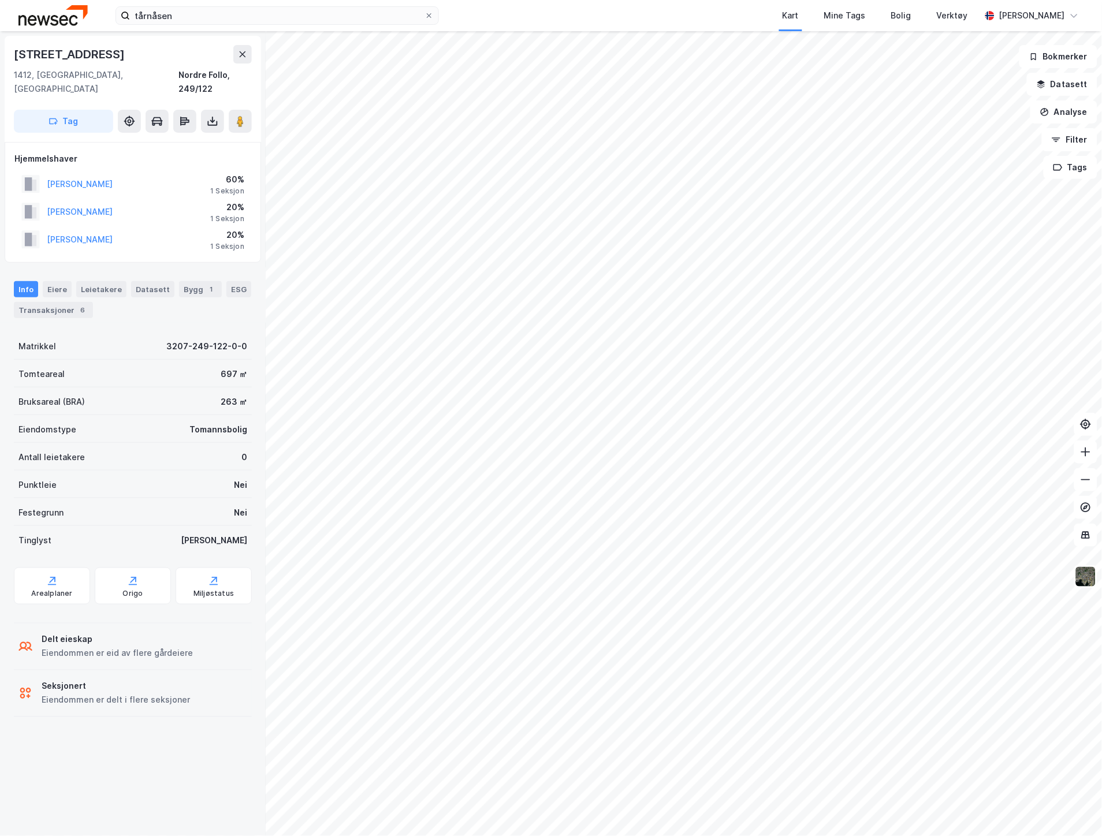 The width and height of the screenshot is (1102, 836). Describe the element at coordinates (1086, 577) in the screenshot. I see `img: 9k=` at that location.